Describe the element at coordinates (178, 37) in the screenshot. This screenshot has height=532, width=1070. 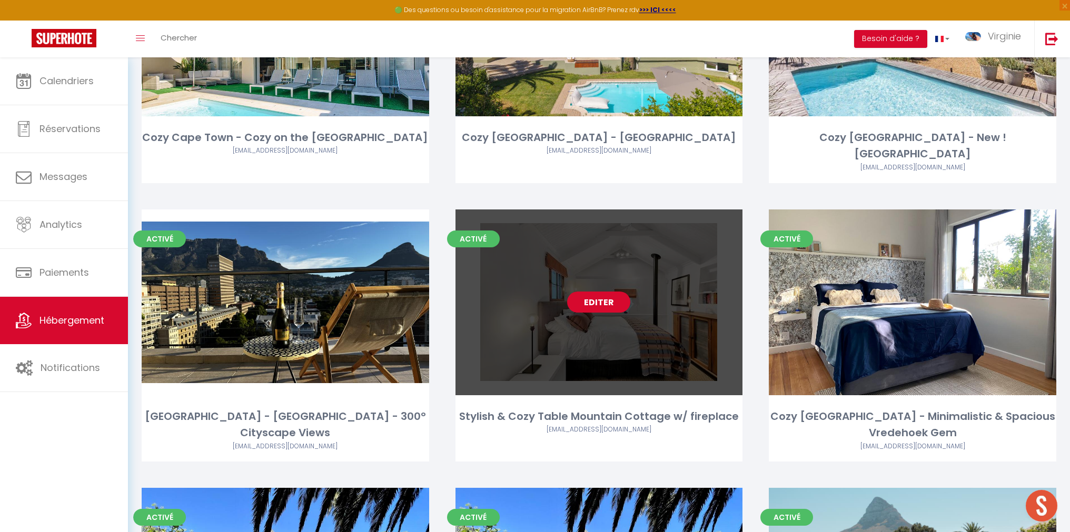
I see `span: Chercher` at that location.